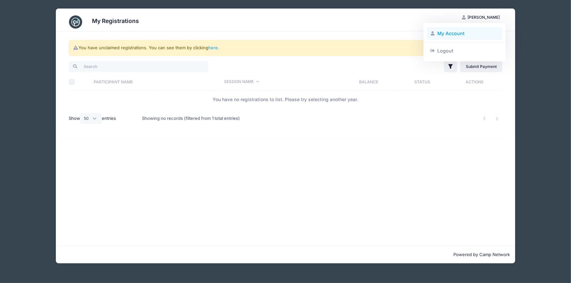 The height and width of the screenshot is (283, 571). Describe the element at coordinates (465, 34) in the screenshot. I see `a: My Account` at that location.